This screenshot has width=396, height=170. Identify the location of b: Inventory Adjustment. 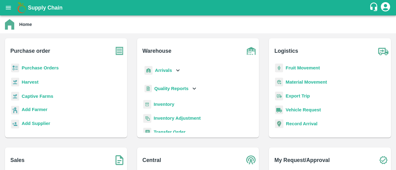
(177, 118).